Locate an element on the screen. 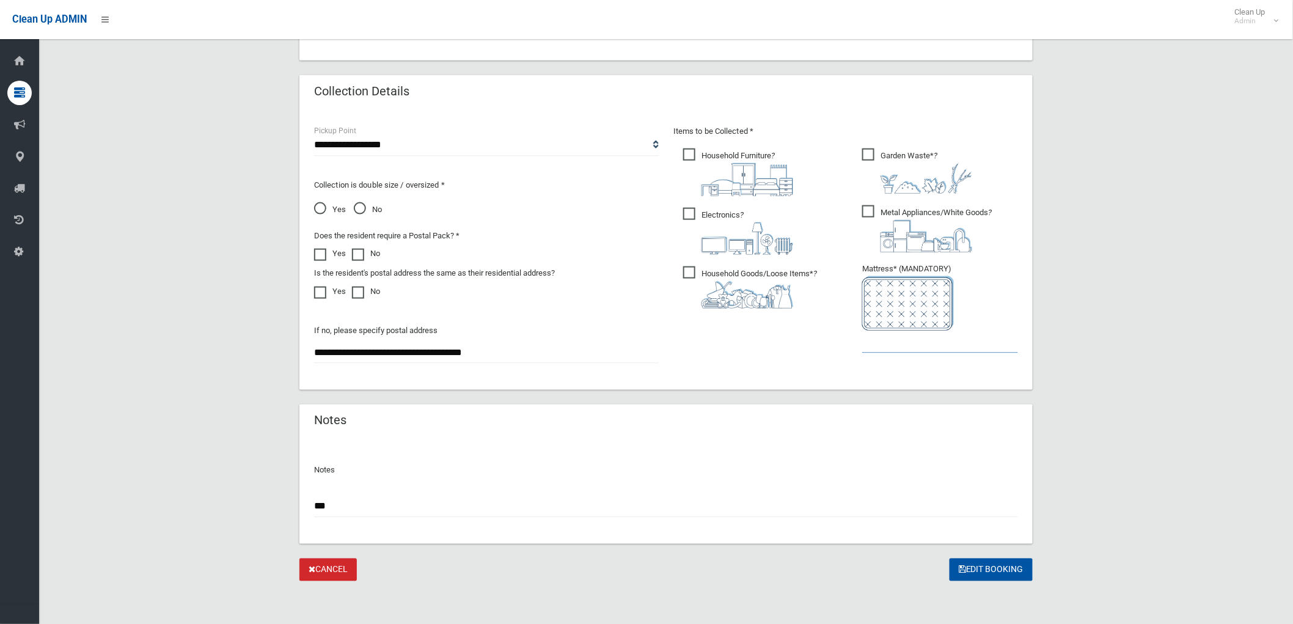 The width and height of the screenshot is (1293, 624). p: Notes is located at coordinates (666, 471).